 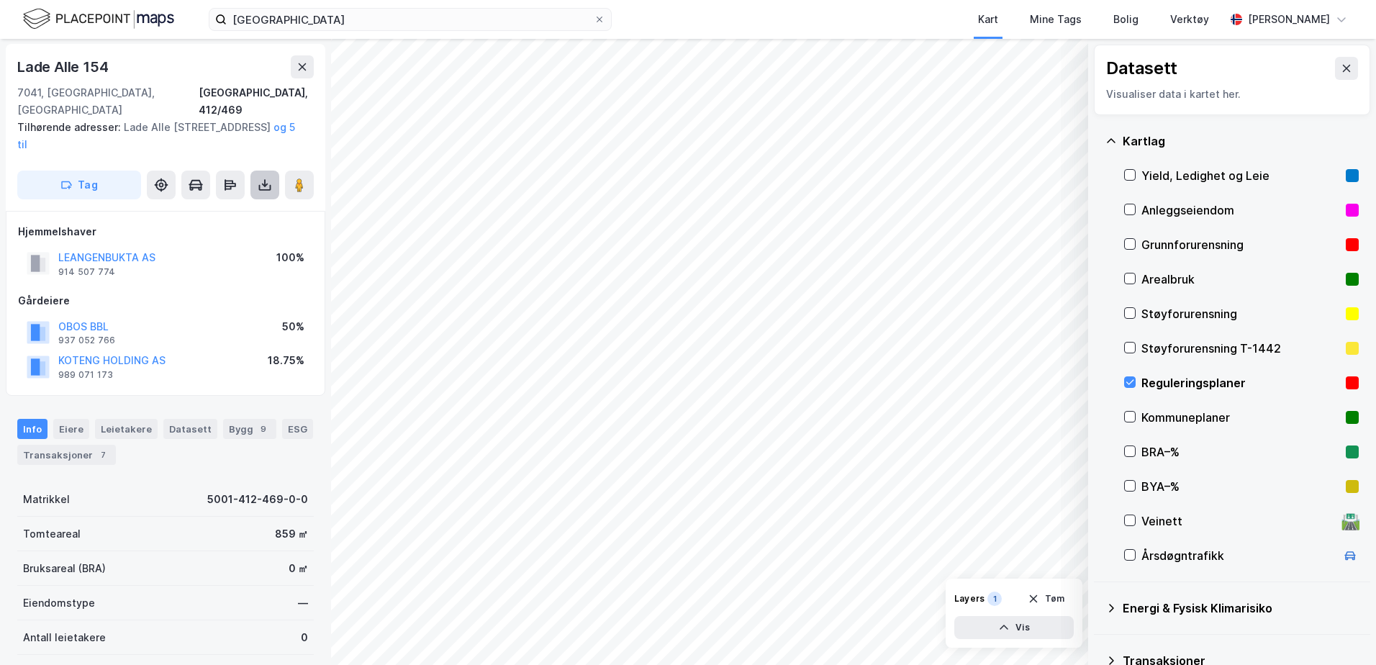 I want to click on div: 0 ㎡, so click(x=298, y=569).